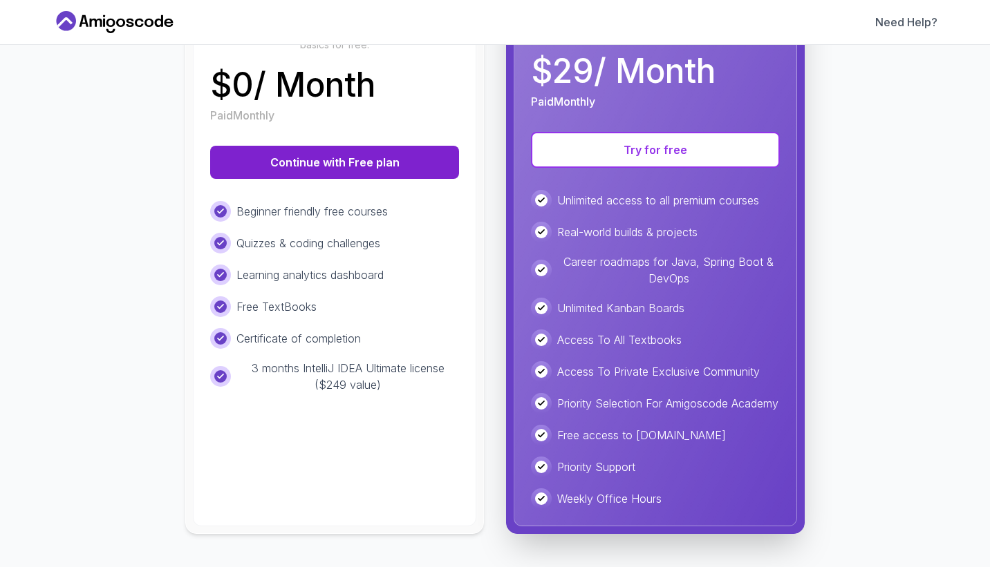 This screenshot has width=990, height=567. What do you see at coordinates (658, 200) in the screenshot?
I see `p: Unlimited access to all premium courses` at bounding box center [658, 200].